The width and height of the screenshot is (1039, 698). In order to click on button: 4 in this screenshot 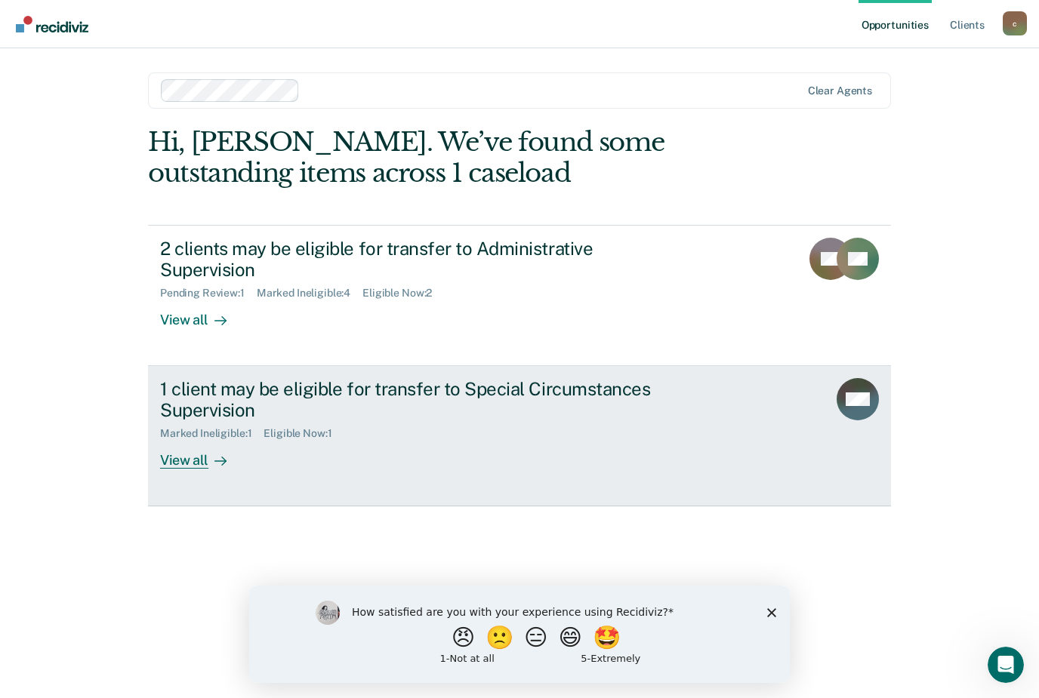, I will do `click(322, 52)`.